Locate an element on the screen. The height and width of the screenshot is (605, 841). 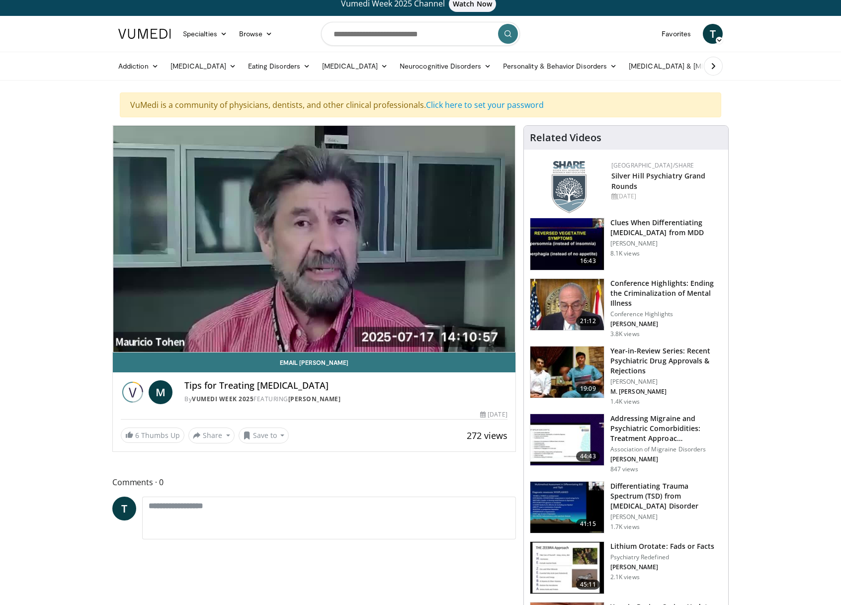
span: M is located at coordinates (161, 392).